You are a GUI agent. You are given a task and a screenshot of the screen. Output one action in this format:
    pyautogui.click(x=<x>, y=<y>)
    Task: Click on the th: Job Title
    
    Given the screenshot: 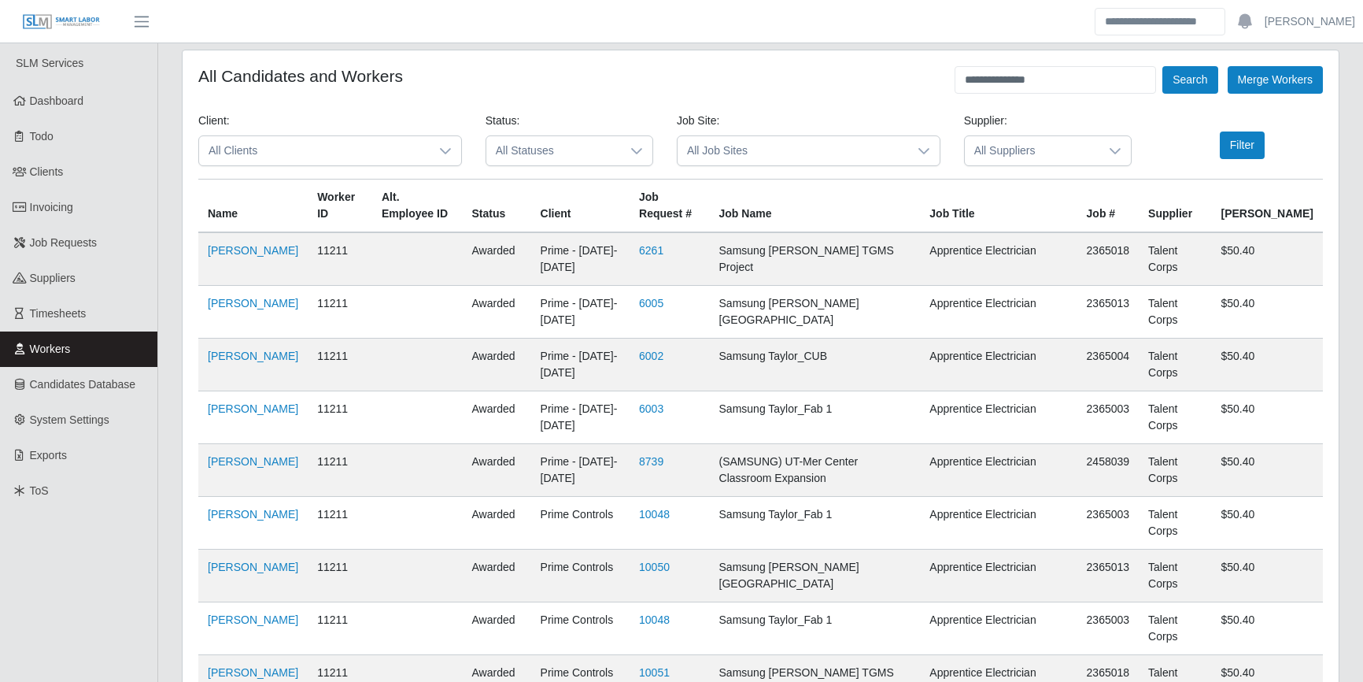 What is the action you would take?
    pyautogui.click(x=998, y=206)
    